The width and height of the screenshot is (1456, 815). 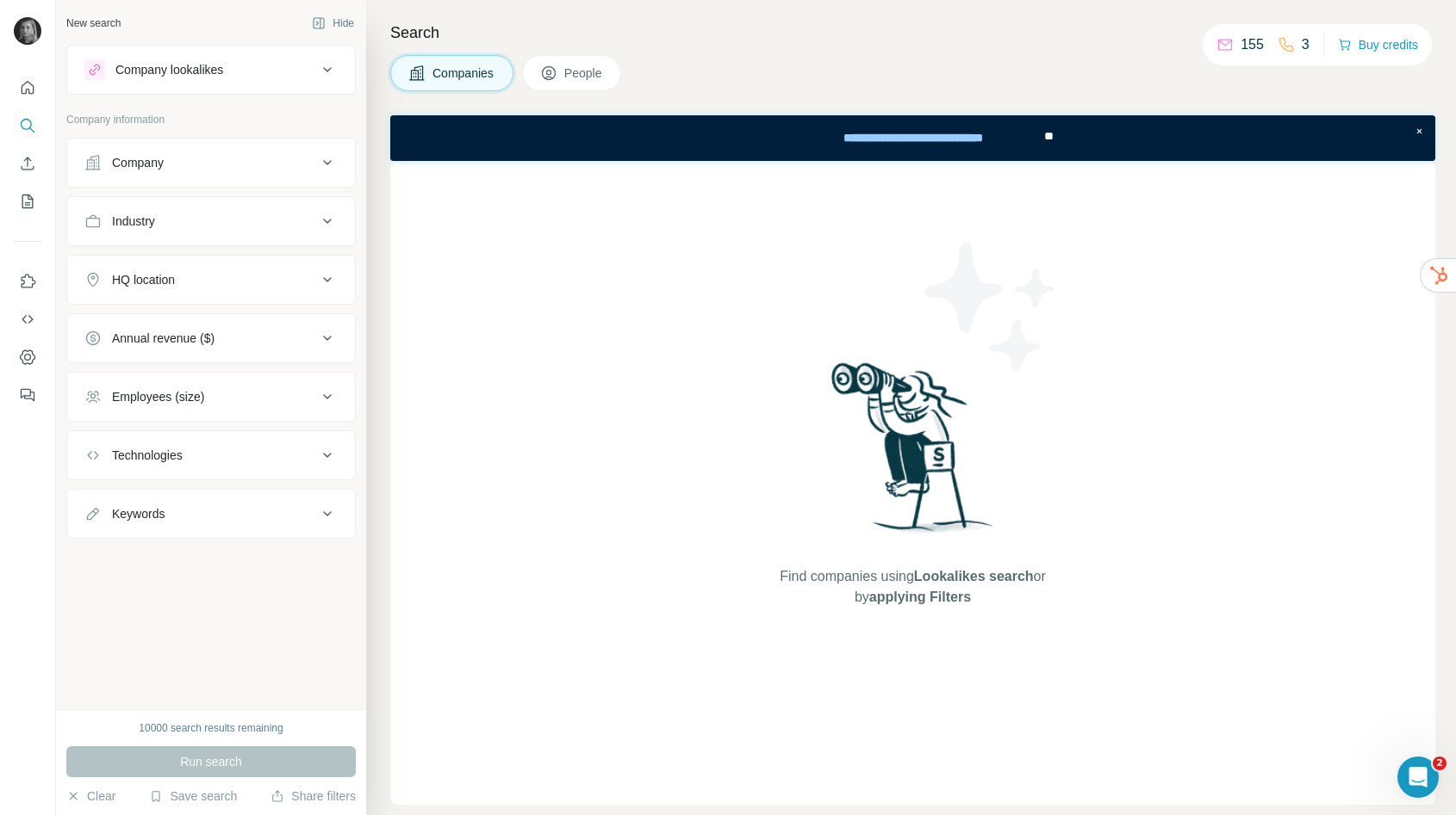 What do you see at coordinates (28, 282) in the screenshot?
I see `button: Use Surfe on LinkedIn` at bounding box center [28, 282].